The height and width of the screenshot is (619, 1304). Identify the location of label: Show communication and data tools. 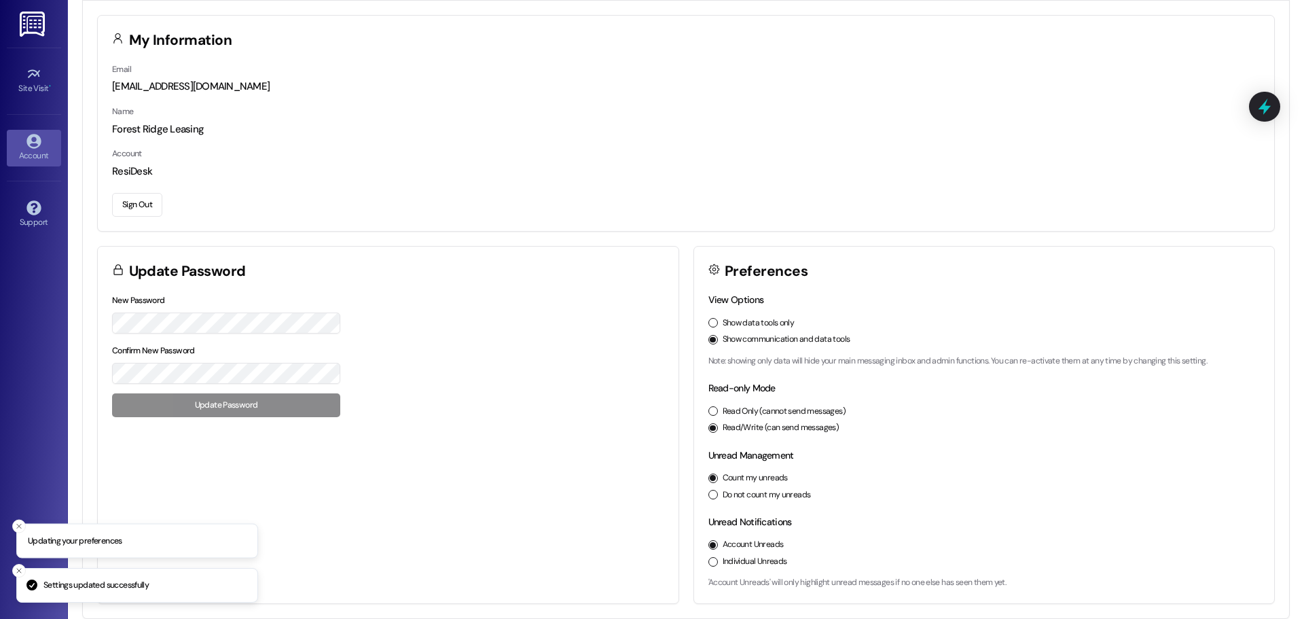
(787, 340).